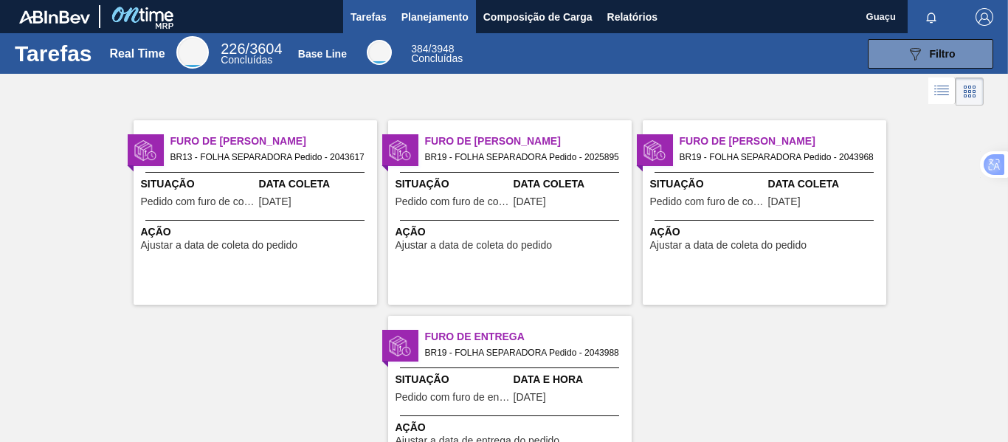 The image size is (1008, 442). What do you see at coordinates (943, 54) in the screenshot?
I see `span: Filtro` at bounding box center [943, 54].